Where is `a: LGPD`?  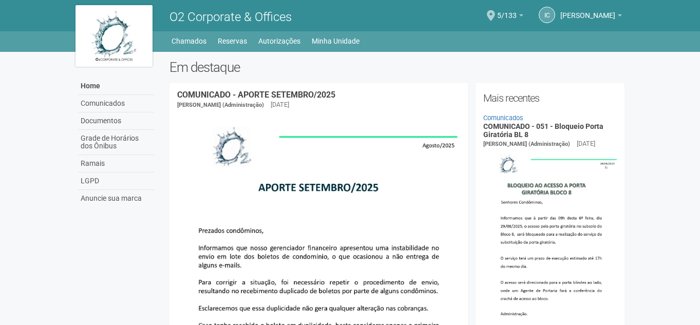 a: LGPD is located at coordinates (116, 181).